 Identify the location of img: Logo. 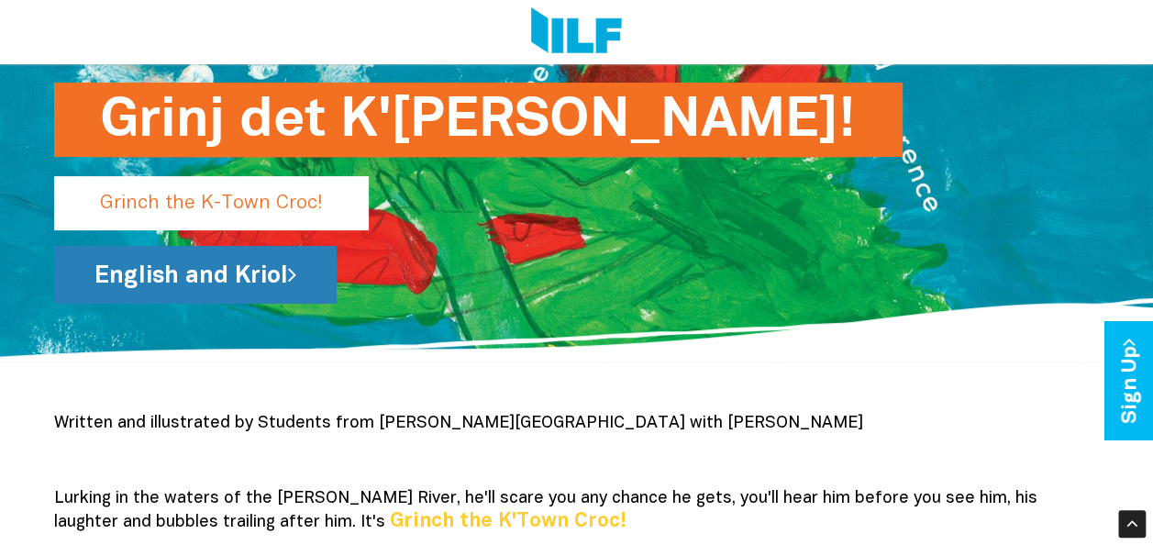
(576, 32).